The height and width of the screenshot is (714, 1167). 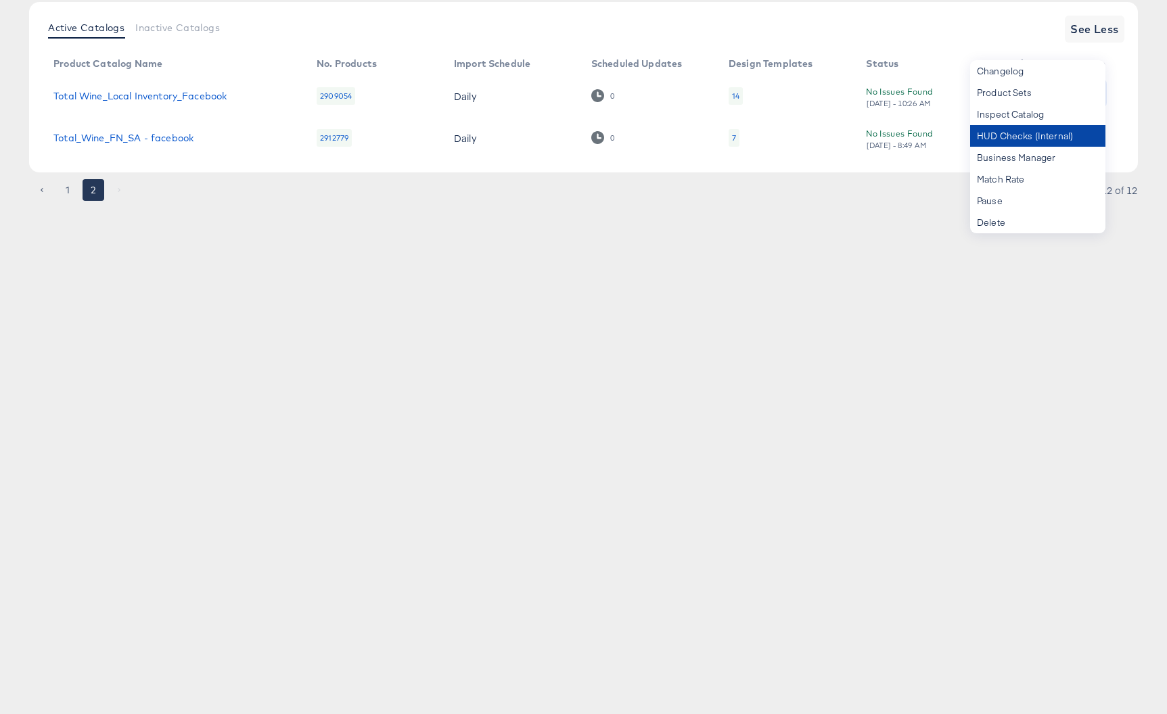 I want to click on button: page 2, so click(x=93, y=190).